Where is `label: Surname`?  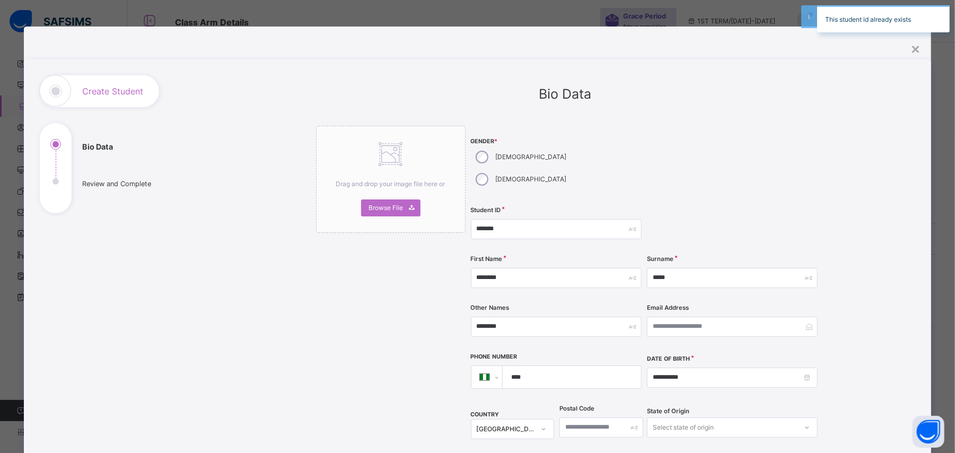 label: Surname is located at coordinates (660, 259).